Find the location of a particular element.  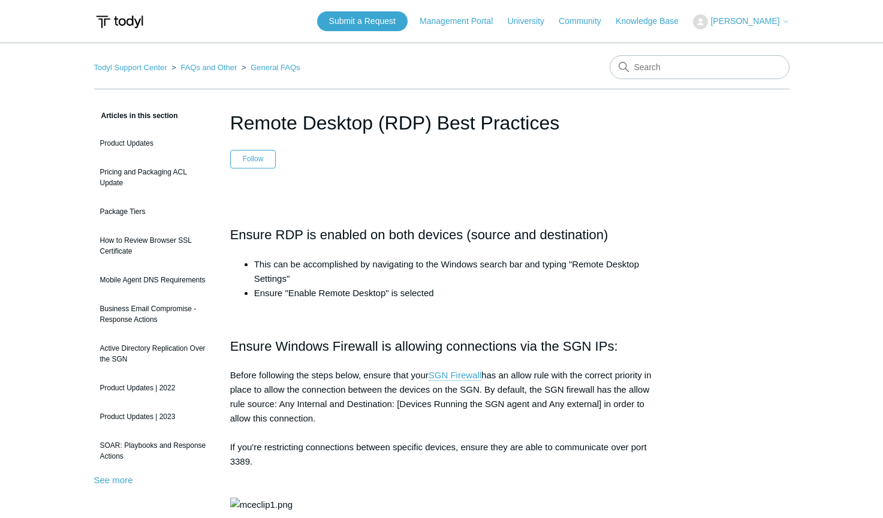

li: This can be accomplished by navigating to the Windows search bar and typing "Remote Desktop Setti... is located at coordinates (454, 271).